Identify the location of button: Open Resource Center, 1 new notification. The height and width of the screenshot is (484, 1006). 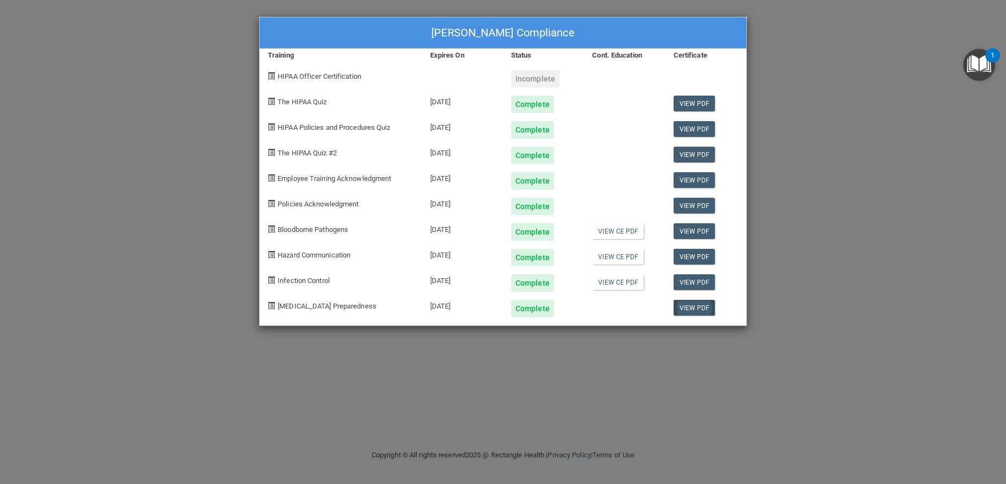
(979, 65).